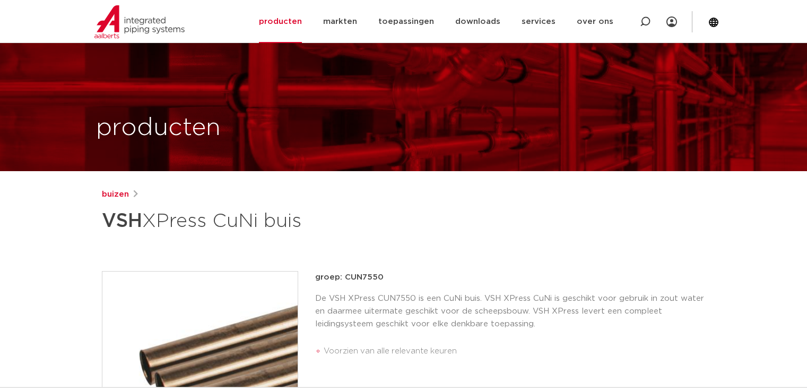 The image size is (807, 388). I want to click on h1: producten, so click(158, 128).